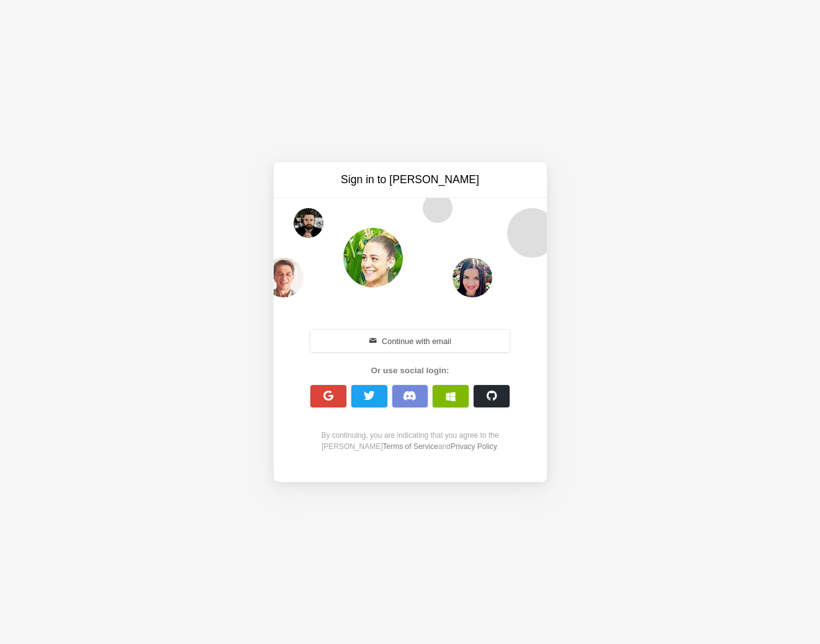 The height and width of the screenshot is (644, 820). Describe the element at coordinates (410, 446) in the screenshot. I see `a: Terms of Service` at that location.